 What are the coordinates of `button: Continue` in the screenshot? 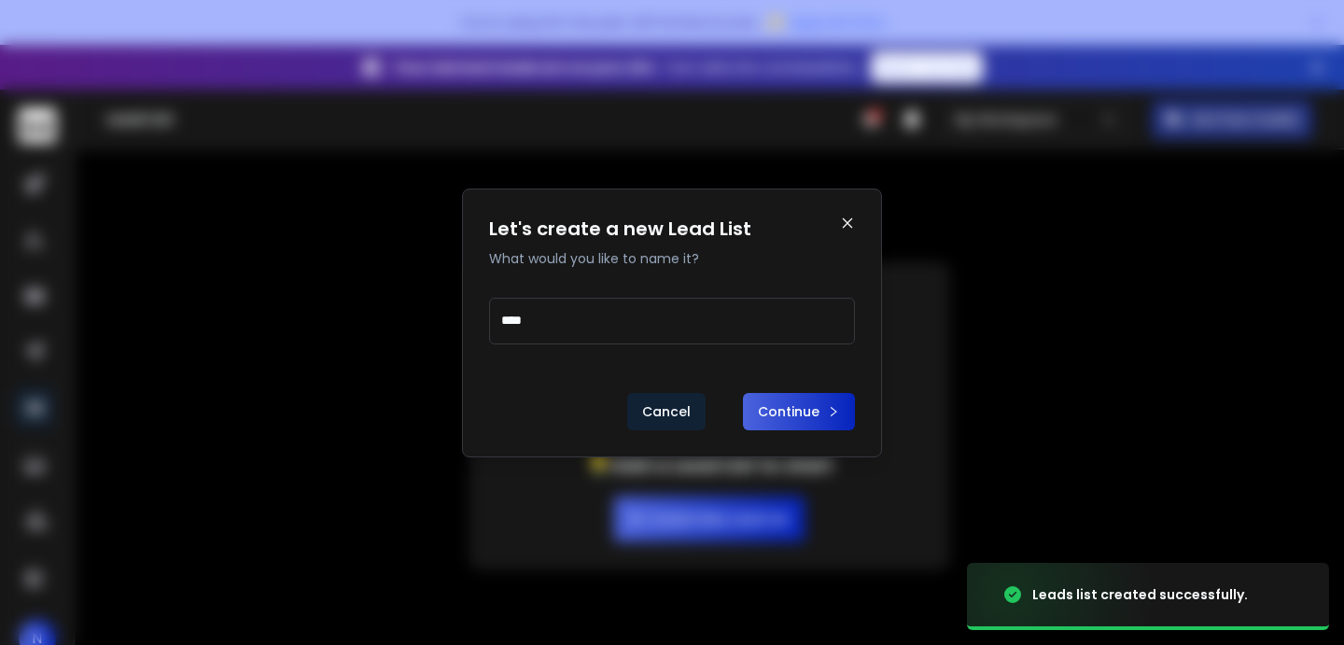 It's located at (799, 412).